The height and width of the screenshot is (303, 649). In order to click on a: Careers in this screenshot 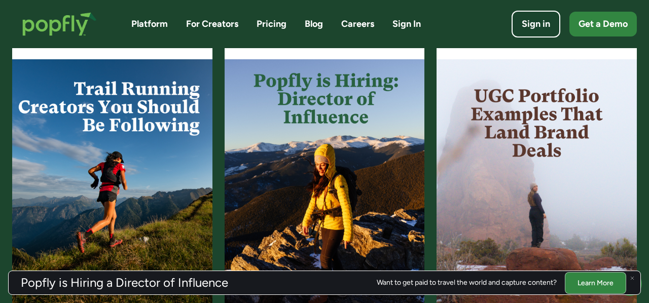, I will do `click(357, 24)`.